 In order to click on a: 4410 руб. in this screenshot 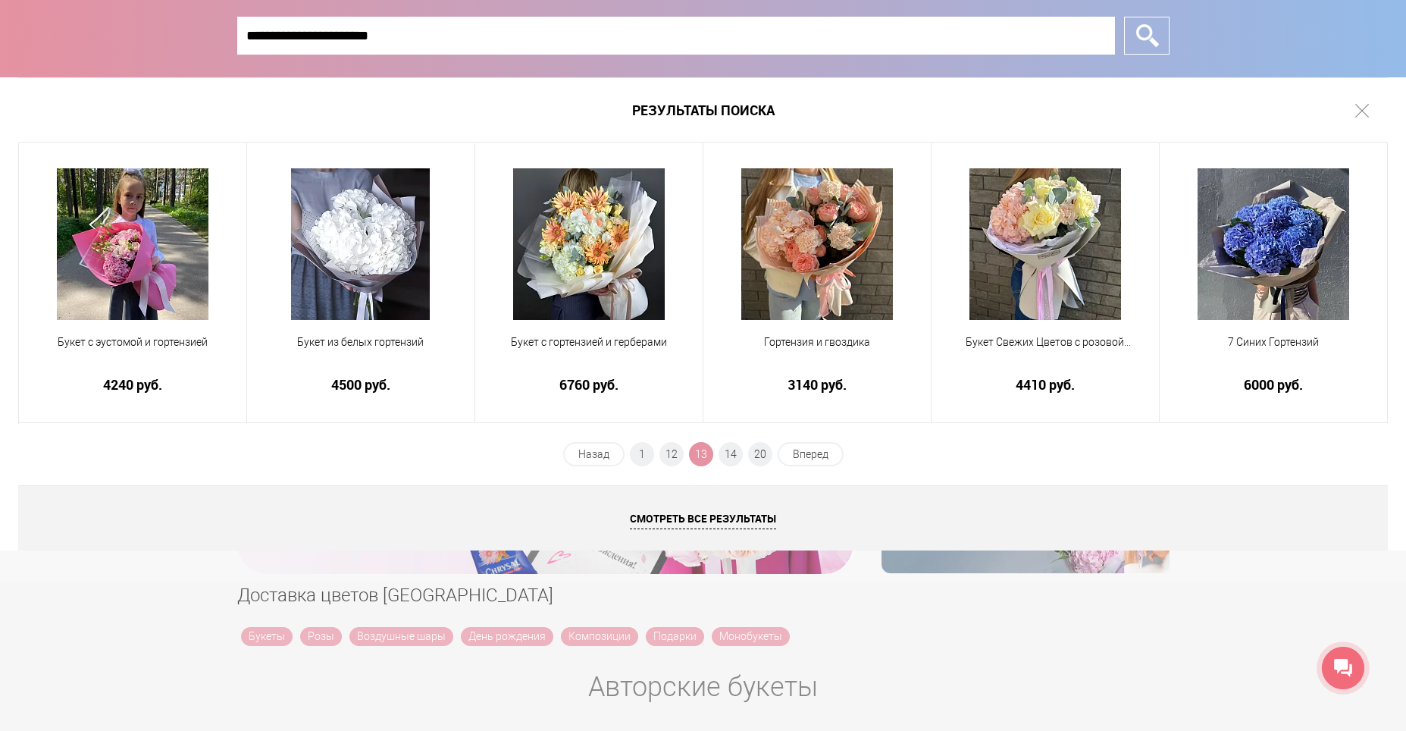, I will do `click(1046, 384)`.